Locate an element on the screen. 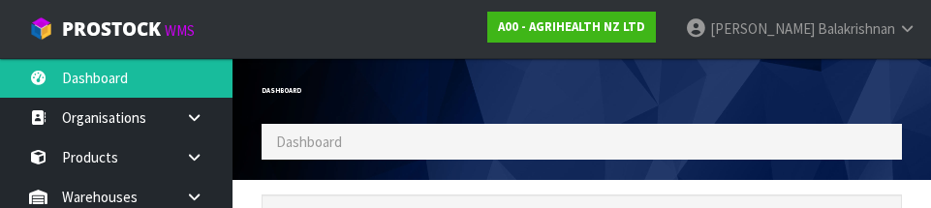 This screenshot has height=208, width=931. a: A00 - AGRIHEALTH NZ LTD is located at coordinates (572, 27).